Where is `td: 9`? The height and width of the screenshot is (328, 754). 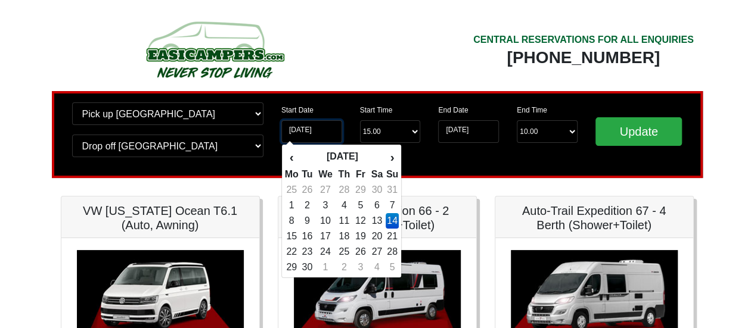
td: 9 is located at coordinates (307, 221).